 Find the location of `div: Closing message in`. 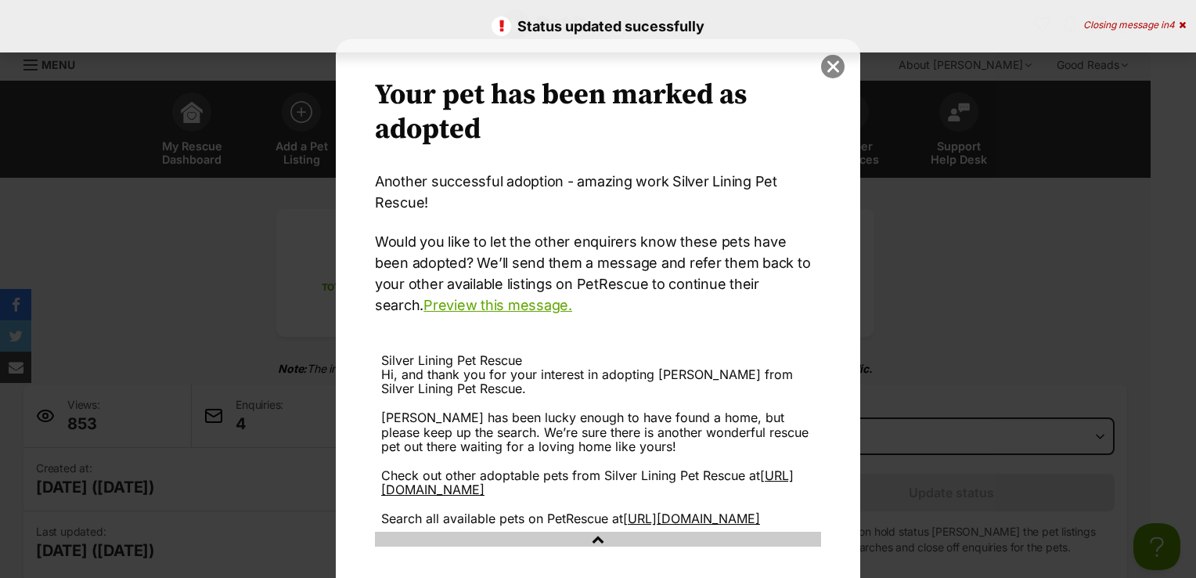

div: Closing message in is located at coordinates (1134, 25).